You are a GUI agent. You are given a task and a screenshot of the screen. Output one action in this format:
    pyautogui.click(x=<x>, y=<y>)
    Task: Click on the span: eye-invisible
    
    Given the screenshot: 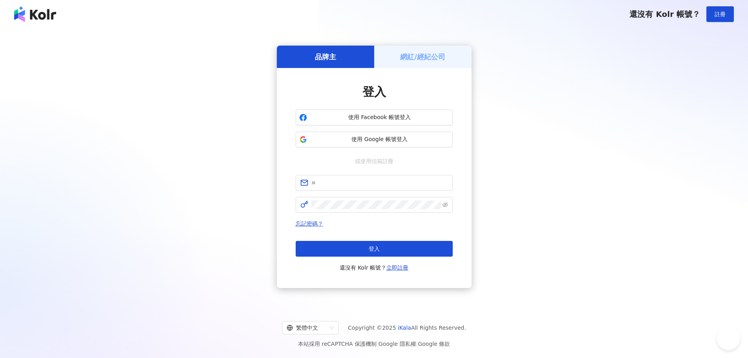 What is the action you would take?
    pyautogui.click(x=445, y=205)
    